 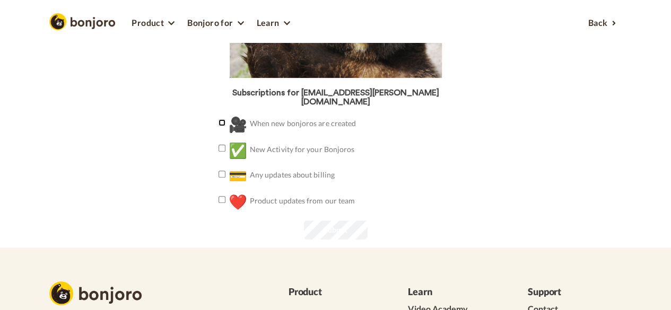 I want to click on label: Any updates about billing, so click(x=271, y=176).